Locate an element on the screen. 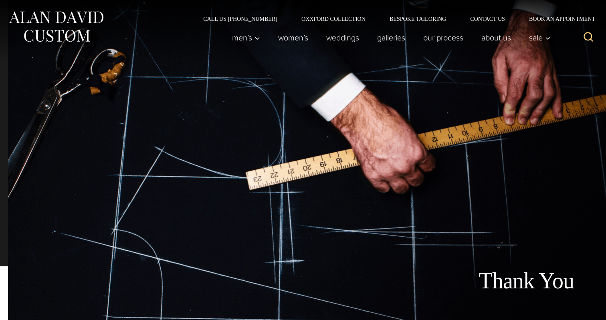  nav: Primary Navigation is located at coordinates (389, 38).